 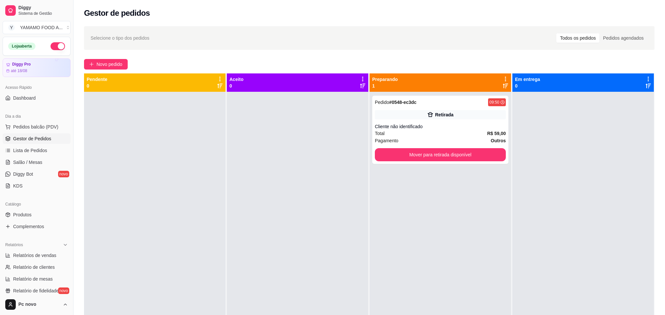 I want to click on span: Total, so click(x=380, y=134).